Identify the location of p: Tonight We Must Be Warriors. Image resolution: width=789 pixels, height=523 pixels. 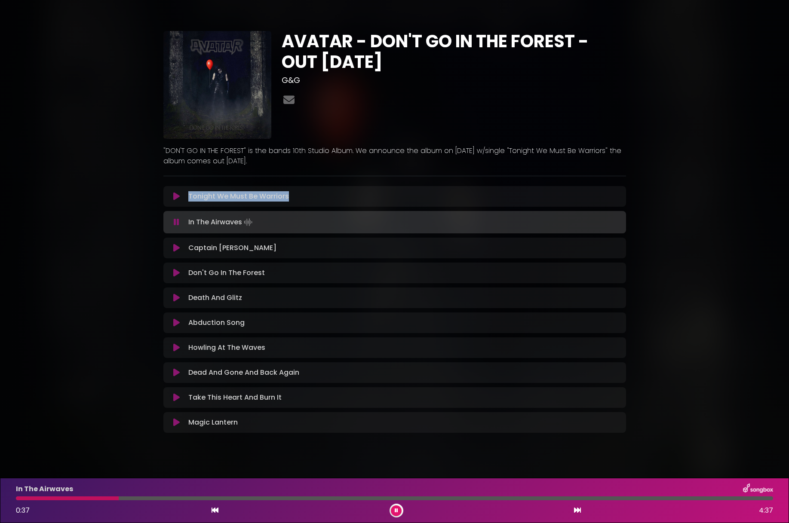
(239, 197).